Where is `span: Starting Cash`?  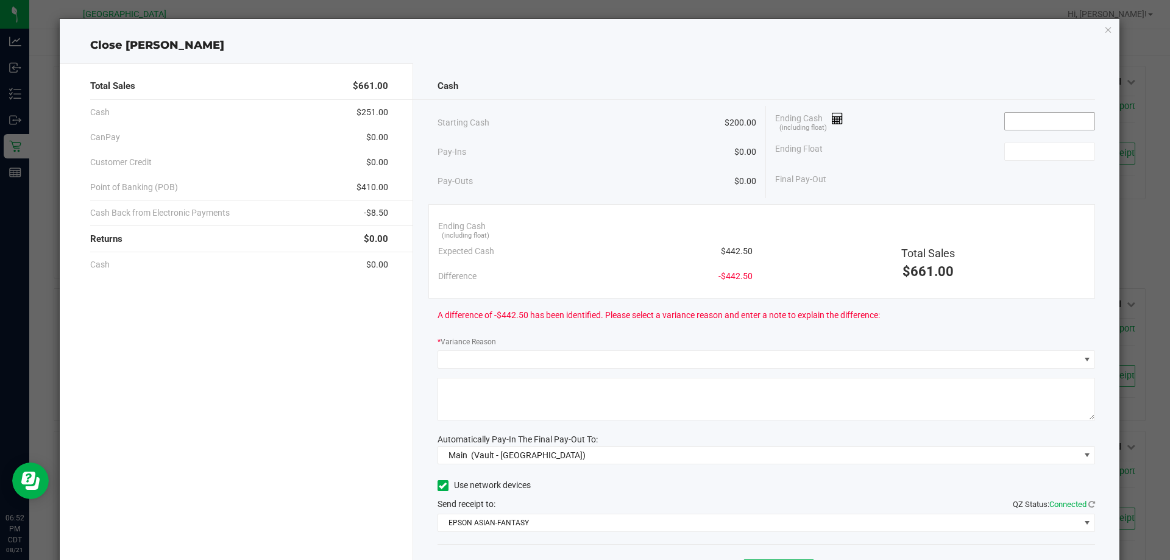 span: Starting Cash is located at coordinates (463, 122).